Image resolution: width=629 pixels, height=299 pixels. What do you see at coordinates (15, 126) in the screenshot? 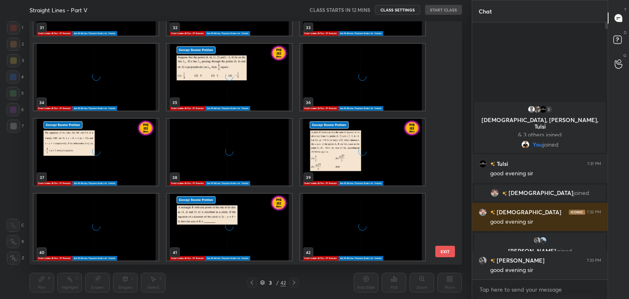
I see `div: 7` at bounding box center [15, 126].